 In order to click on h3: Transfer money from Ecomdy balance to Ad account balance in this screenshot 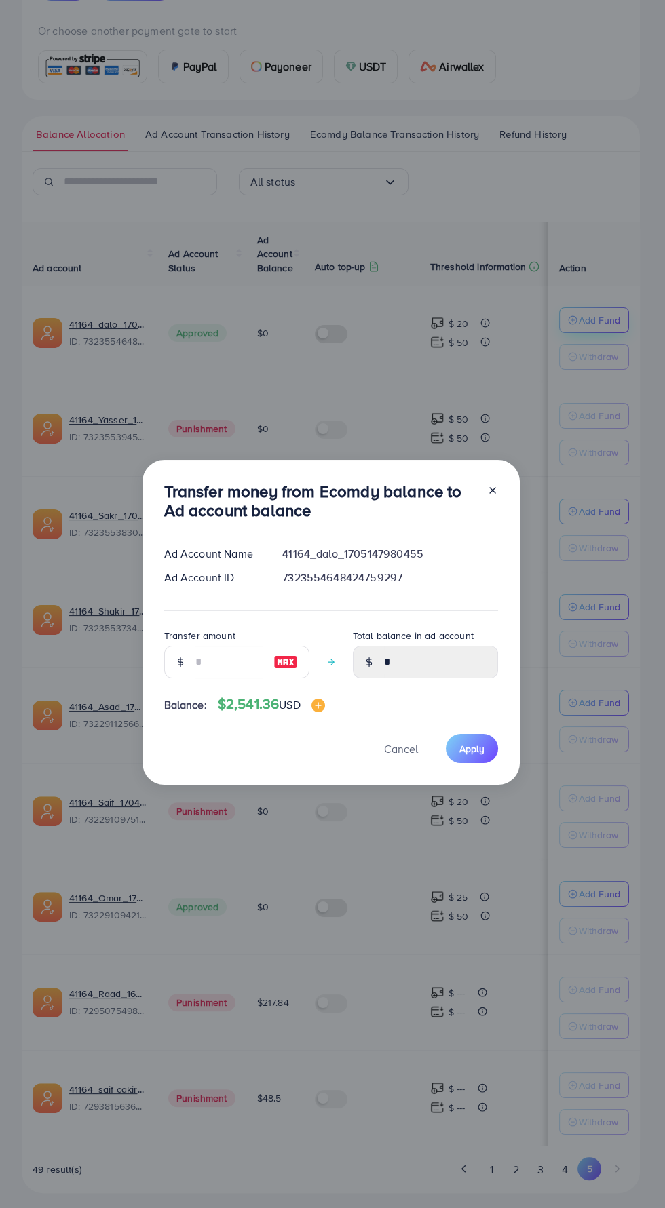, I will do `click(320, 501)`.